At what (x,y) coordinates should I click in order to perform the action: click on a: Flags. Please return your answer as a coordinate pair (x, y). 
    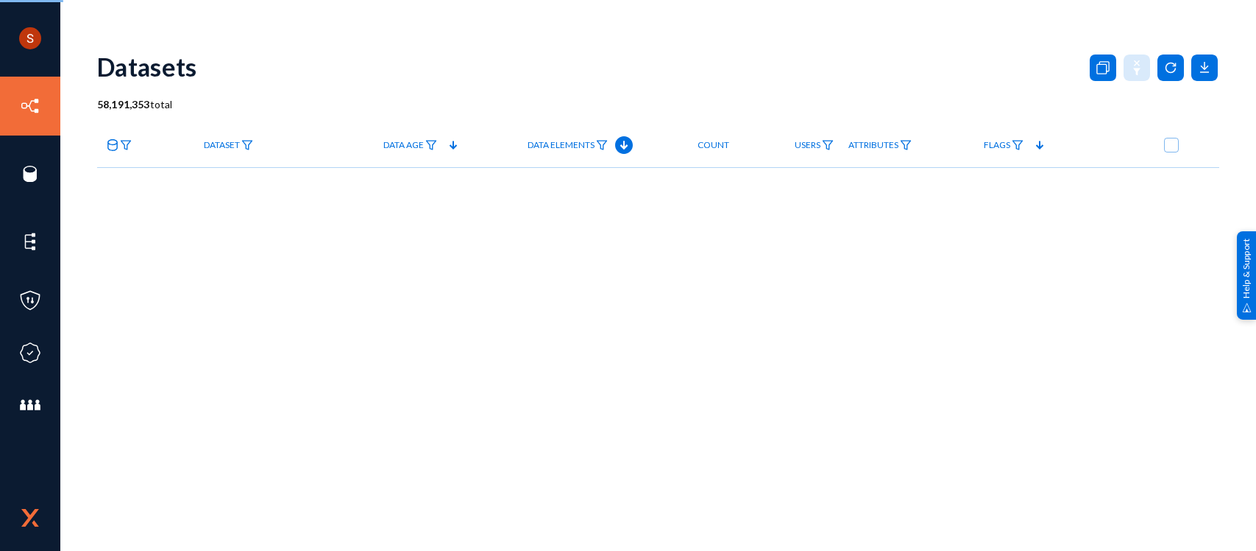
    Looking at the image, I should click on (1004, 145).